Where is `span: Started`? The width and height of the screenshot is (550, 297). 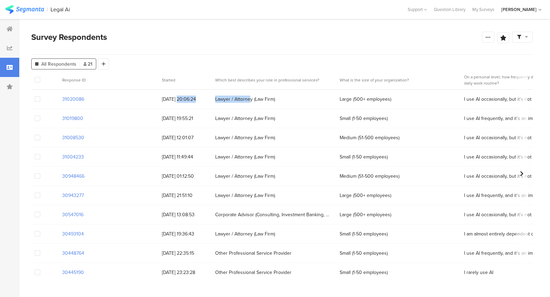
span: Started is located at coordinates (168, 80).